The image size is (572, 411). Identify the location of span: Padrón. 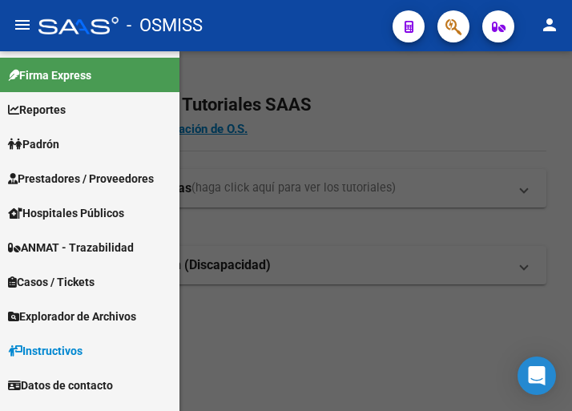
(34, 144).